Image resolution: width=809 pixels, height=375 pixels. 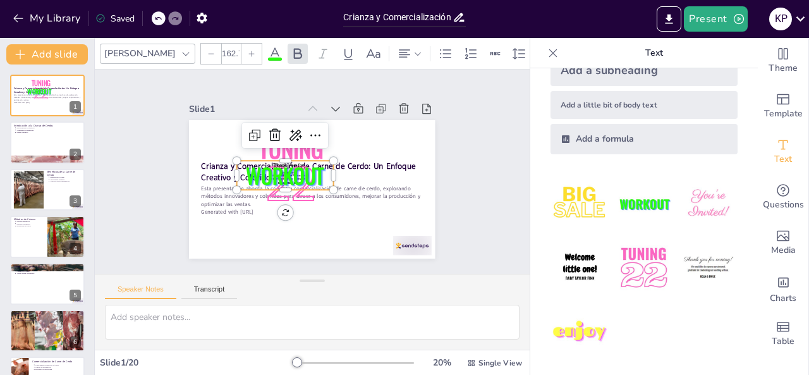 What do you see at coordinates (783, 197) in the screenshot?
I see `div: Get real-time input from your audience` at bounding box center [783, 197].